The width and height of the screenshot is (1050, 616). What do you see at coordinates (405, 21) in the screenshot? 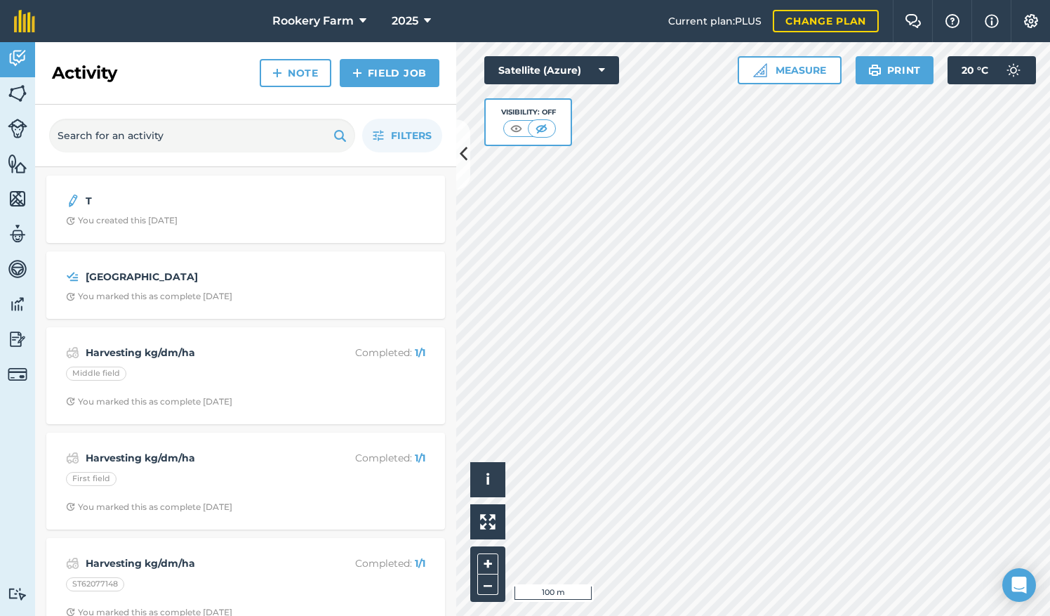
I see `span: 2025` at bounding box center [405, 21].